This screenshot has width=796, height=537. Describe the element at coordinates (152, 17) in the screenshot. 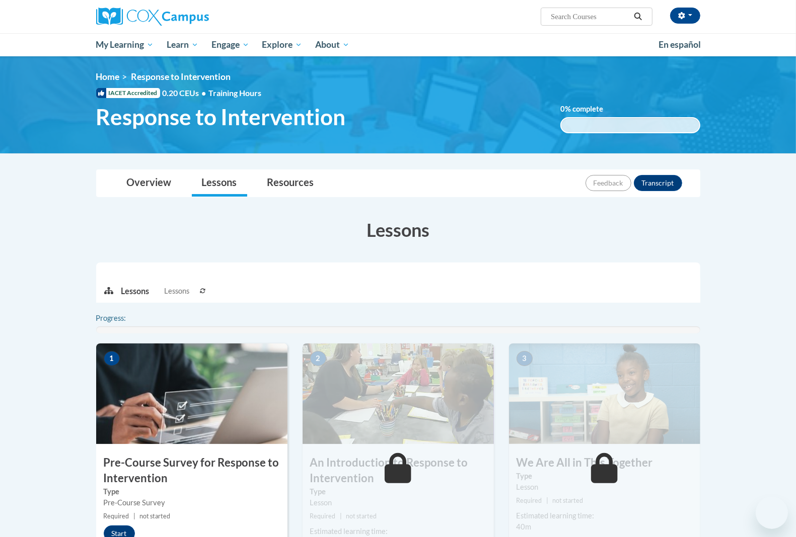

I see `img: Cox Campus` at that location.